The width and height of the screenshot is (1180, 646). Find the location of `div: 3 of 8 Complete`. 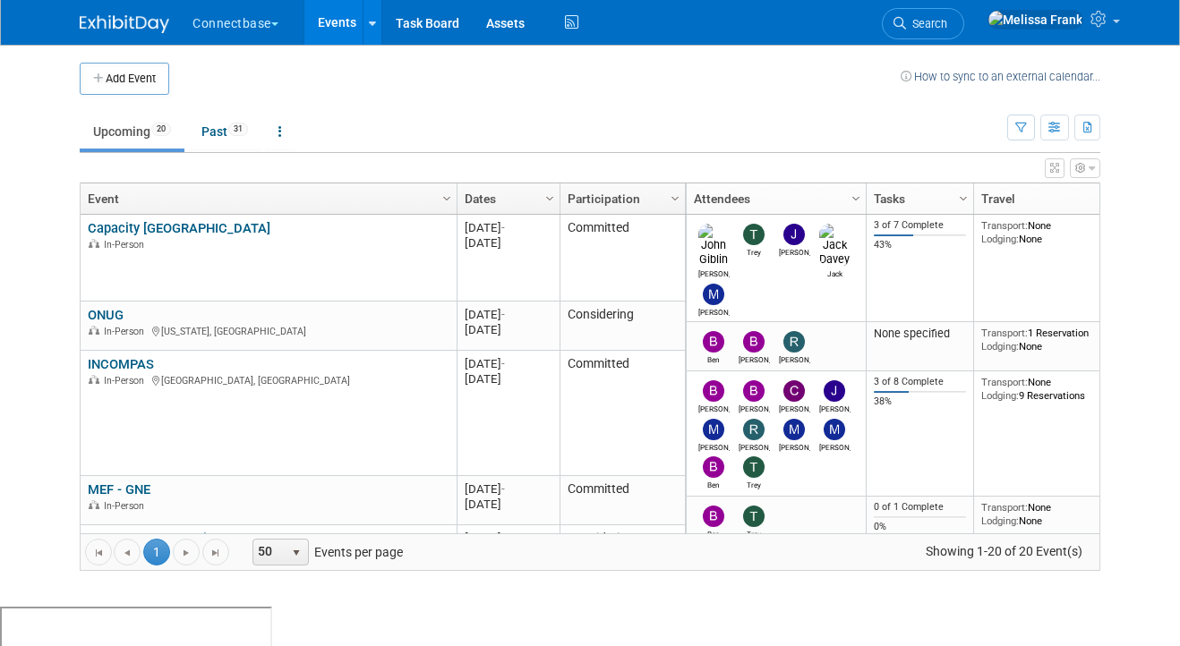

div: 3 of 8 Complete is located at coordinates (920, 382).